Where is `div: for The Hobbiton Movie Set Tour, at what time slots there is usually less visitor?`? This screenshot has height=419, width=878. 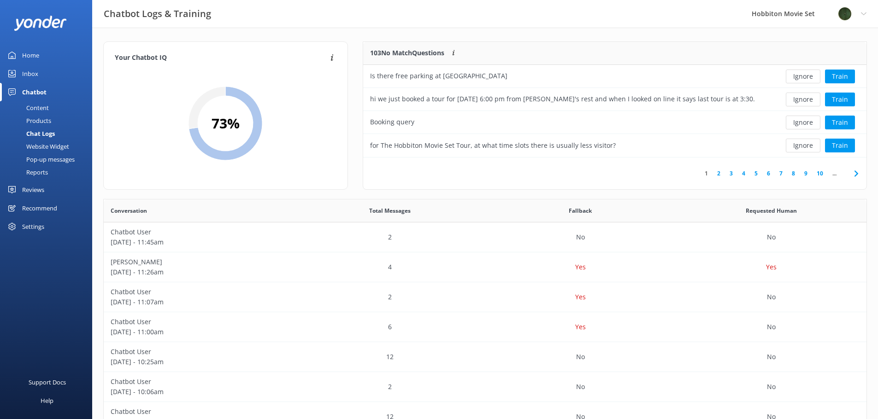 div: for The Hobbiton Movie Set Tour, at what time slots there is usually less visitor? is located at coordinates (493, 146).